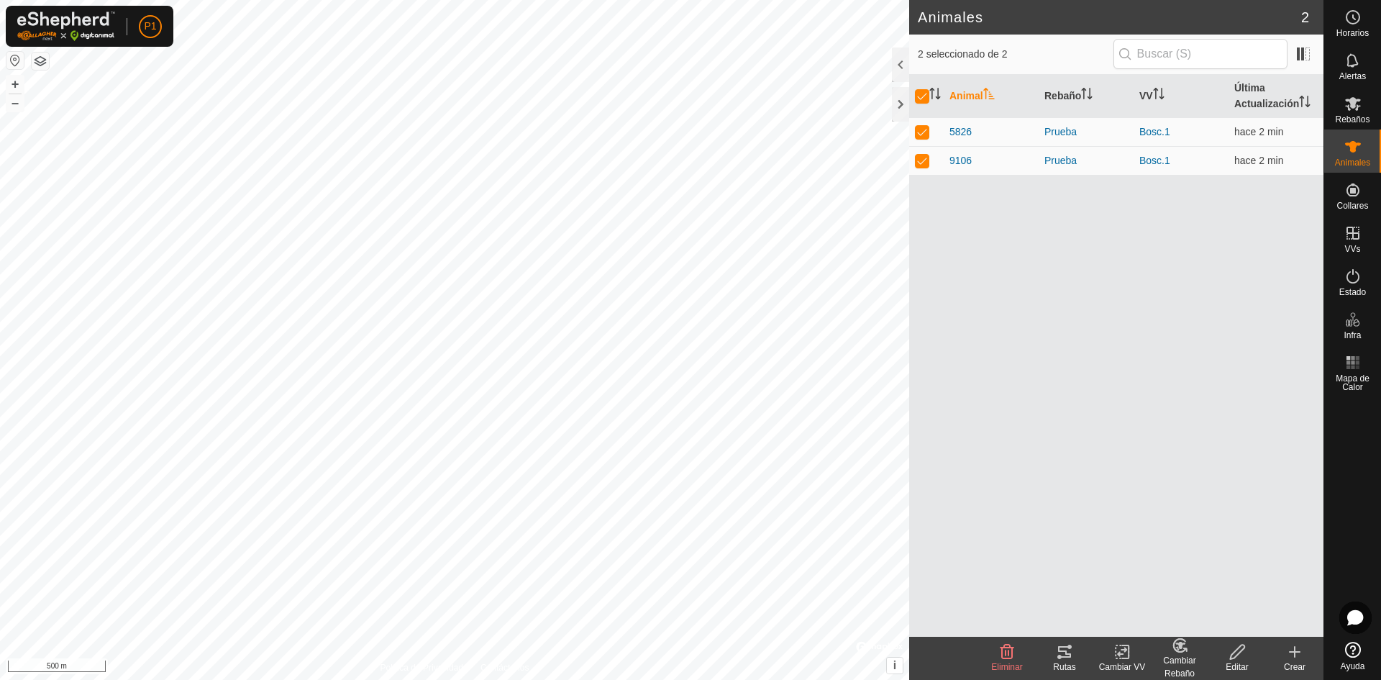 This screenshot has width=1381, height=680. I want to click on a: Ayuda, so click(1352, 656).